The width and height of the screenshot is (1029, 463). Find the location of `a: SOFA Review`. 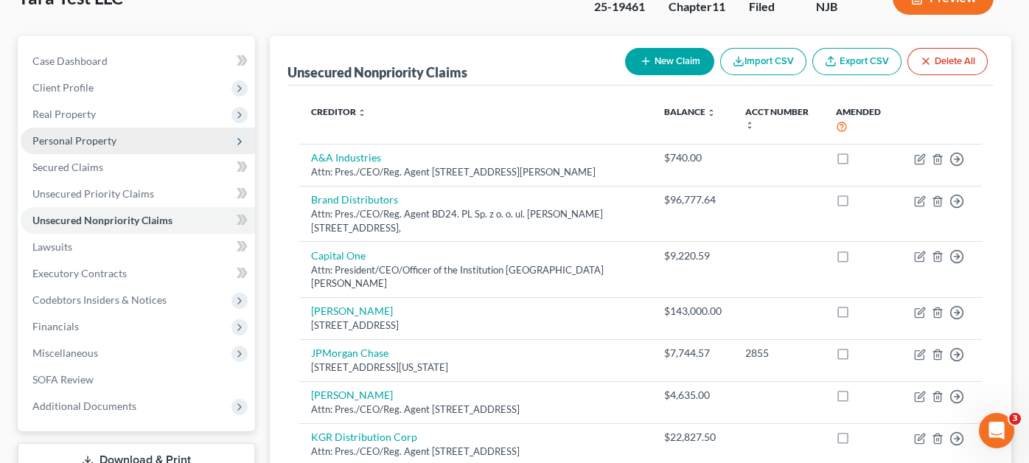

a: SOFA Review is located at coordinates (138, 380).